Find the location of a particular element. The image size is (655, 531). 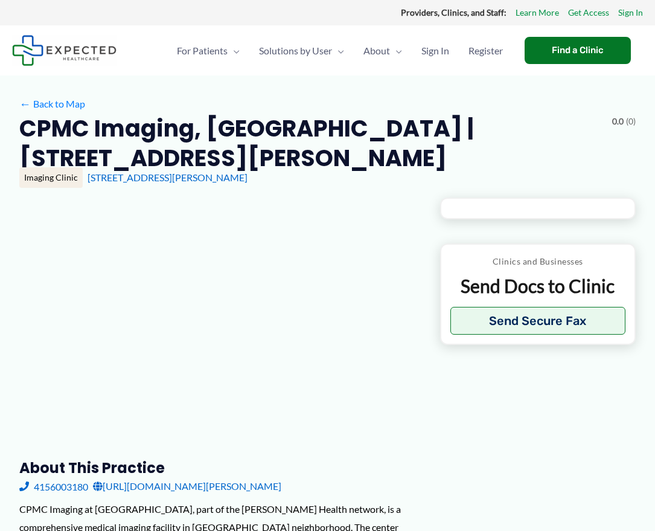

h3: About this practice is located at coordinates (220, 467).